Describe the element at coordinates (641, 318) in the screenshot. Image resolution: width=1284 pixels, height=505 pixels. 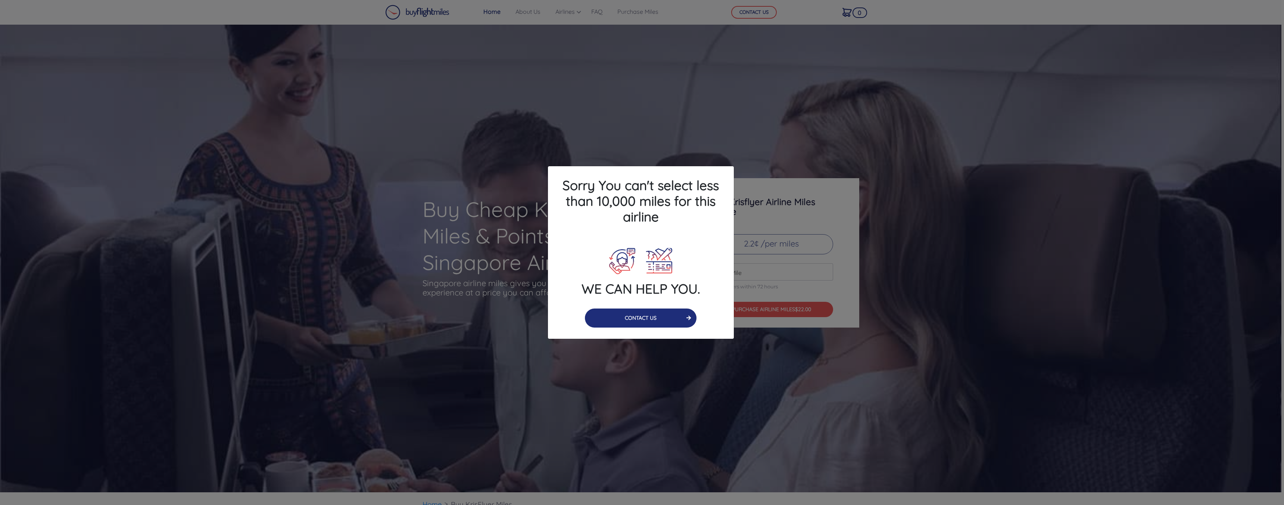
I see `button: CONTACT US` at that location.